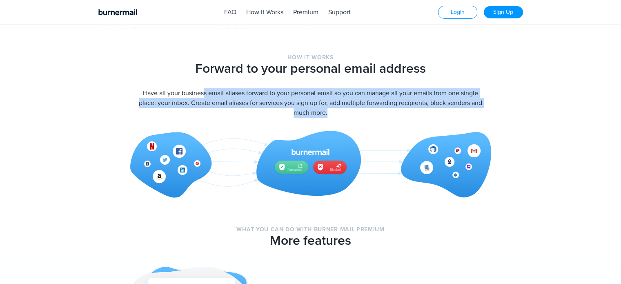  I want to click on p: Have all your business email aliases forward to your personal email so you can manage all your em..., so click(311, 103).